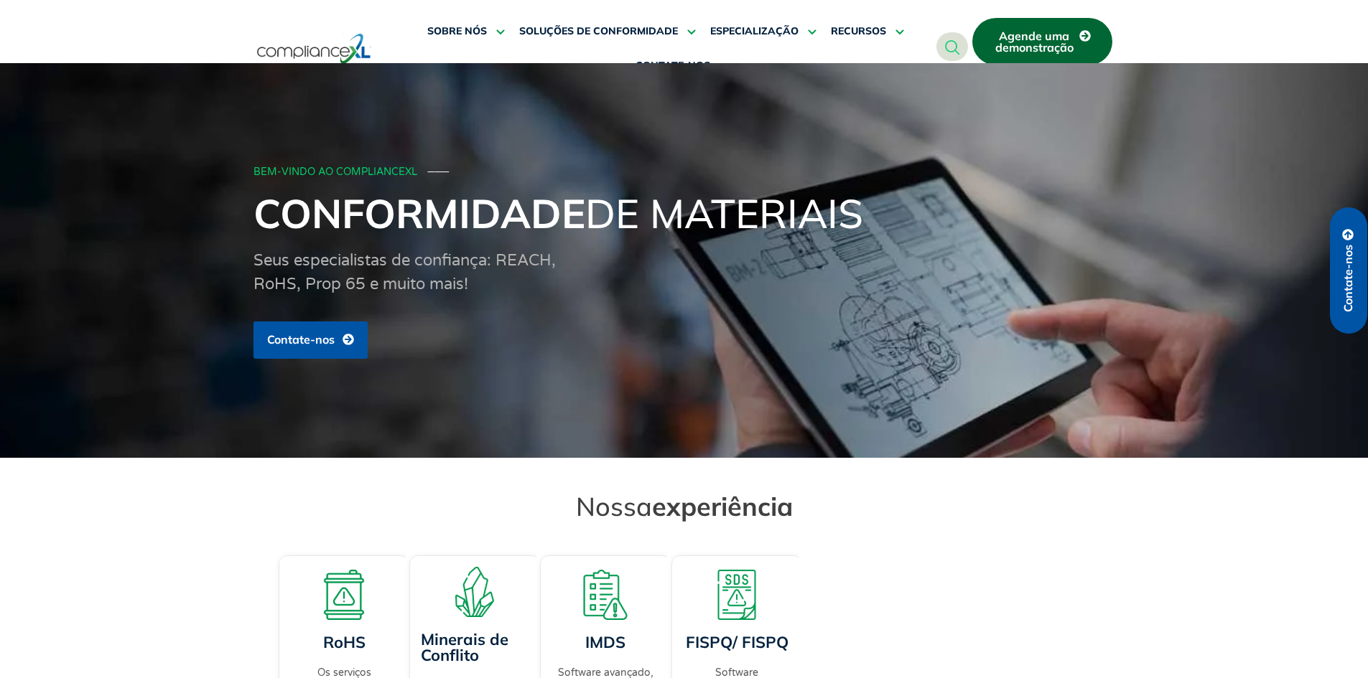 This screenshot has height=678, width=1368. I want to click on font: FISPQ/ FISPQ, so click(736, 643).